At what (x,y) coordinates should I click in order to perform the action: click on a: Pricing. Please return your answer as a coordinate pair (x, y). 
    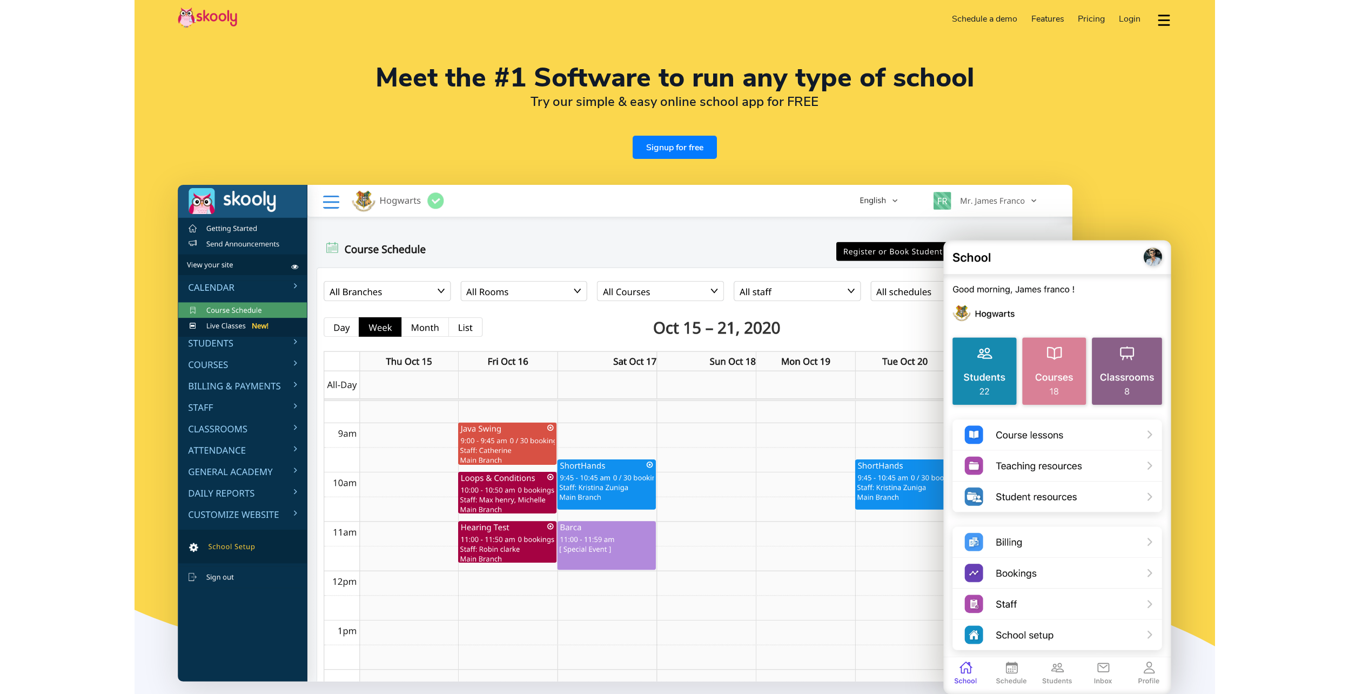
    Looking at the image, I should click on (1091, 19).